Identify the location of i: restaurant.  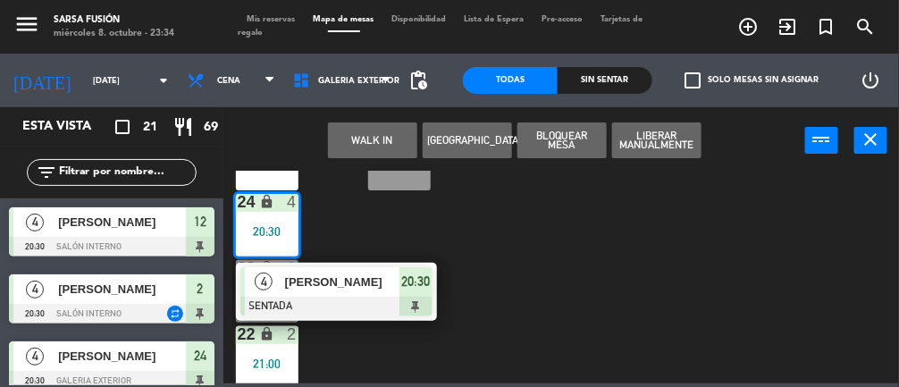
(183, 127).